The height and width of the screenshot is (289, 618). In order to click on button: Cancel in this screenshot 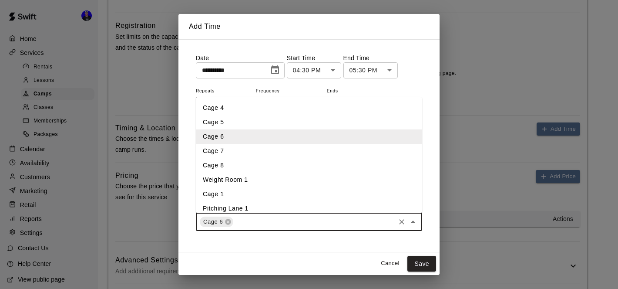, I will do `click(390, 263)`.